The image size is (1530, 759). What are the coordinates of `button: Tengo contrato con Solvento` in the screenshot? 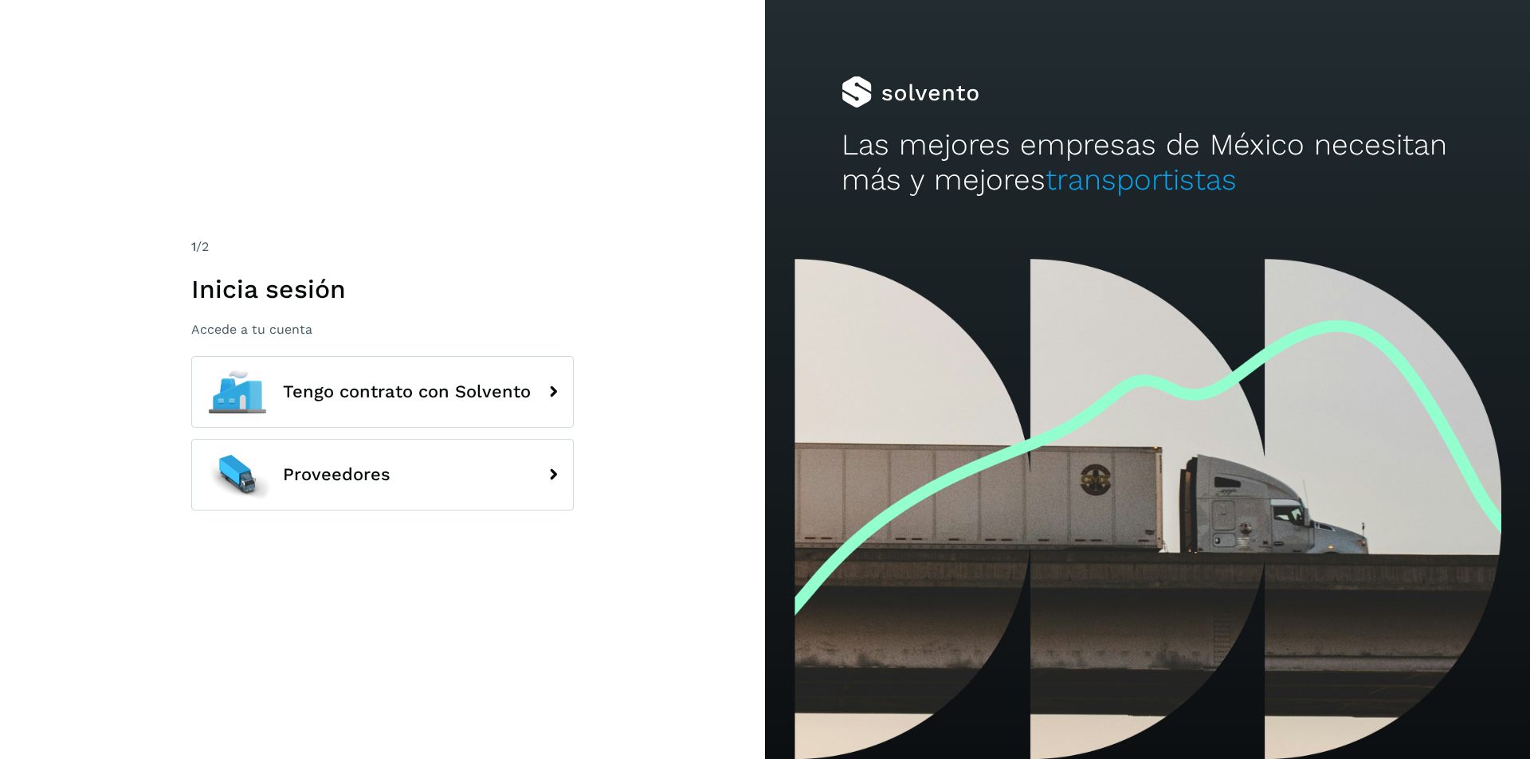 It's located at (382, 392).